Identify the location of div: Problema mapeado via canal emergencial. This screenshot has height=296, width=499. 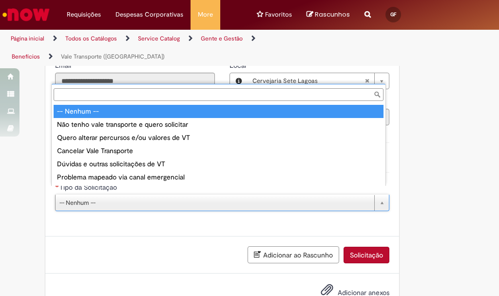
(219, 177).